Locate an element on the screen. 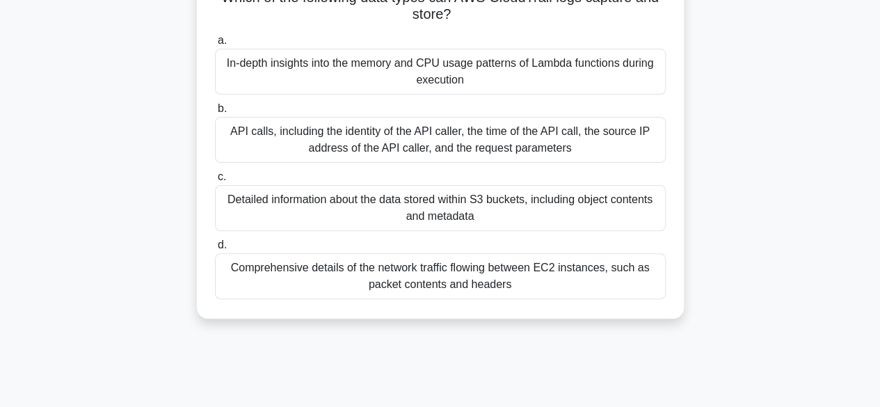 The width and height of the screenshot is (880, 407). div: Comprehensive details of the network traffic flowing between EC2 instances, such as packet conten... is located at coordinates (440, 276).